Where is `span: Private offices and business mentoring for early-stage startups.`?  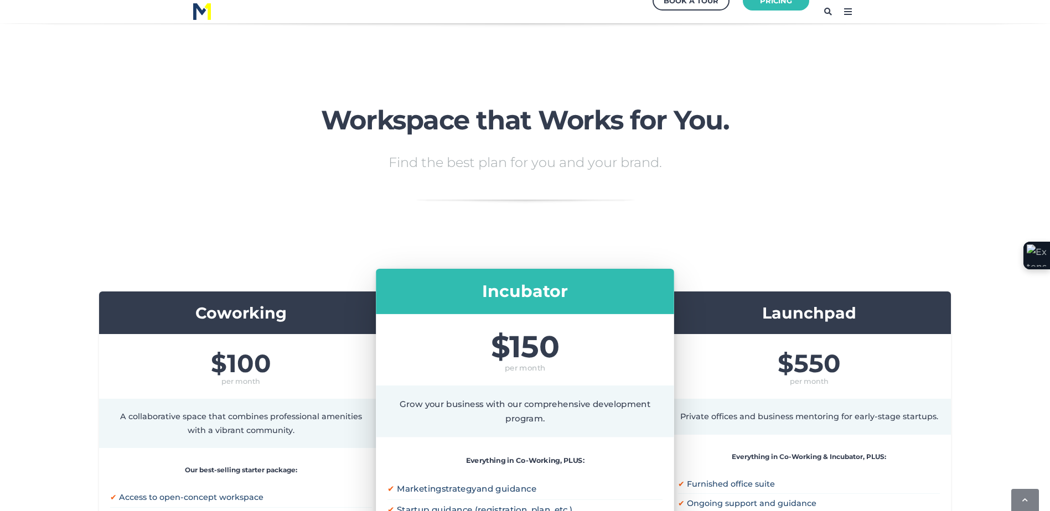
span: Private offices and business mentoring for early-stage startups. is located at coordinates (809, 417).